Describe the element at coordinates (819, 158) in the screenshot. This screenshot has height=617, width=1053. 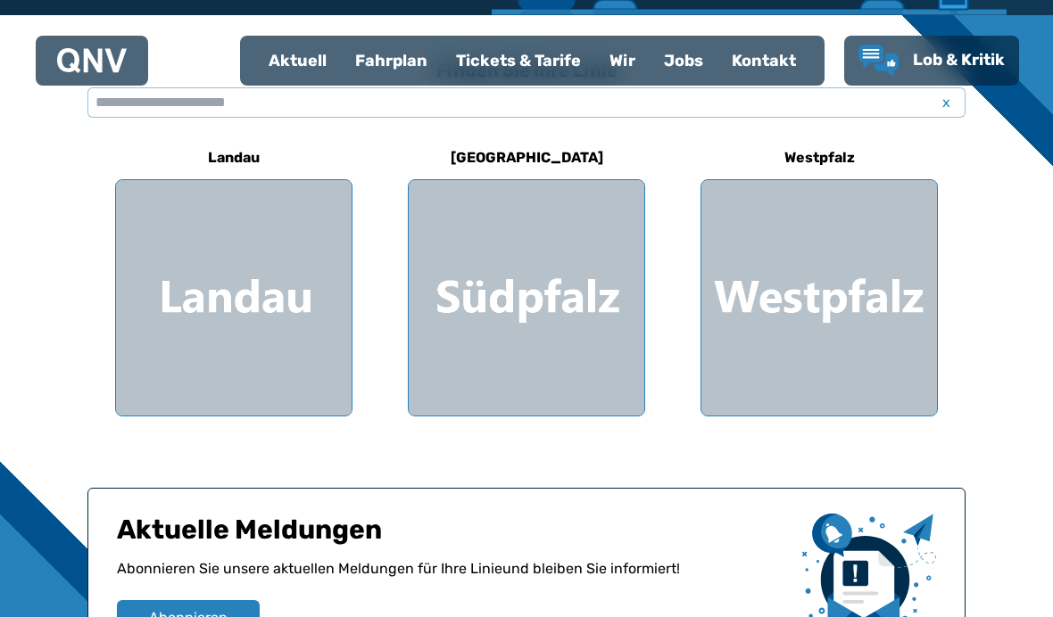
I see `h6: Westpfalz` at that location.